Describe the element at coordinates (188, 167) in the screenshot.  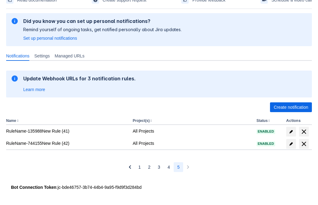
I see `button: Next` at that location.